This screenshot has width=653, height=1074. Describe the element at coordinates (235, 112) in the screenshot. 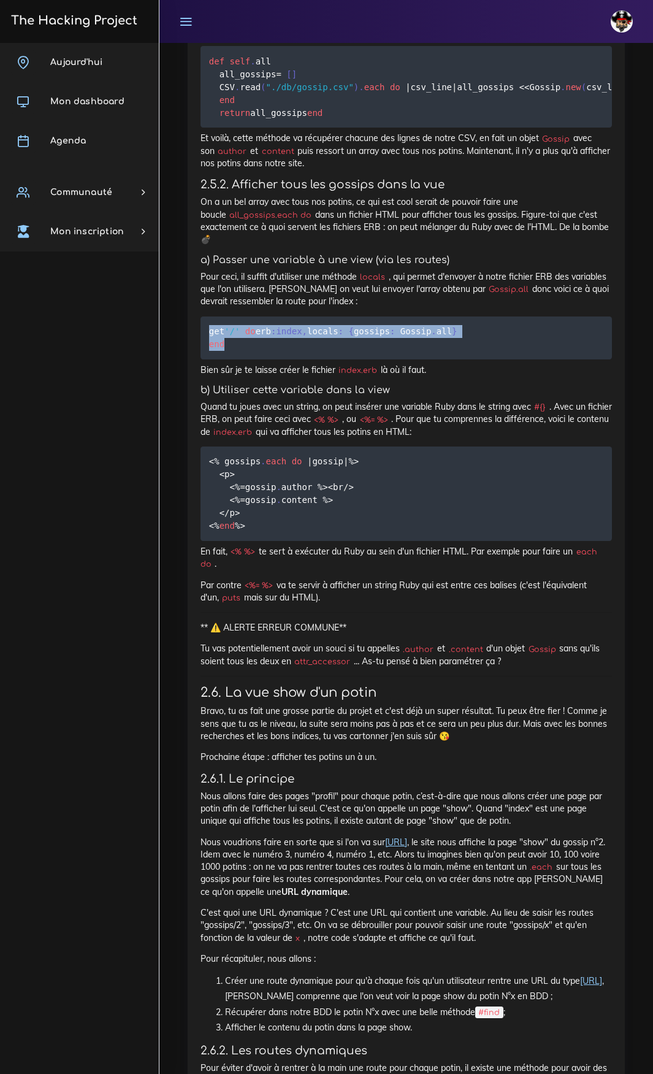

I see `span: return` at that location.